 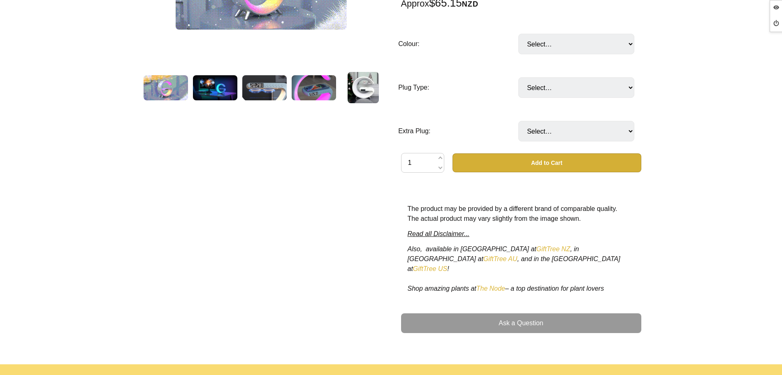 I want to click on a: The Node, so click(x=491, y=288).